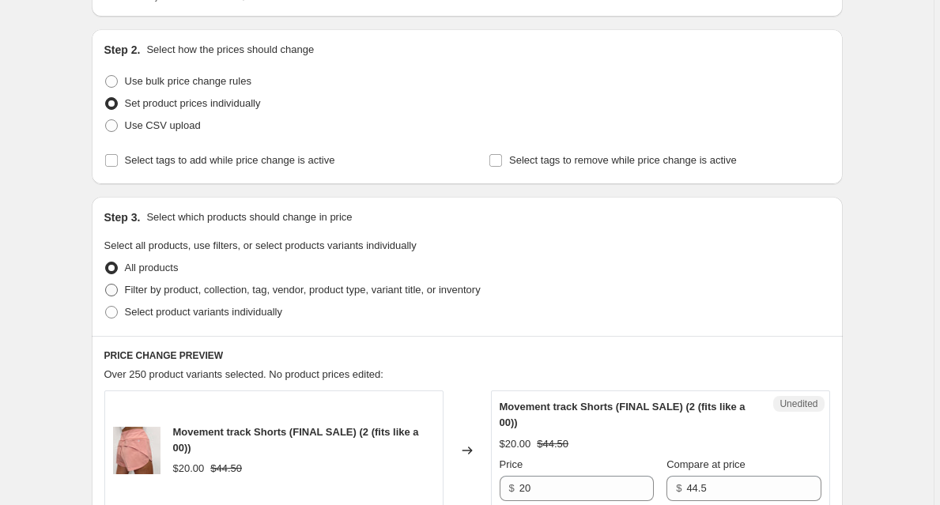  I want to click on span: Price, so click(511, 464).